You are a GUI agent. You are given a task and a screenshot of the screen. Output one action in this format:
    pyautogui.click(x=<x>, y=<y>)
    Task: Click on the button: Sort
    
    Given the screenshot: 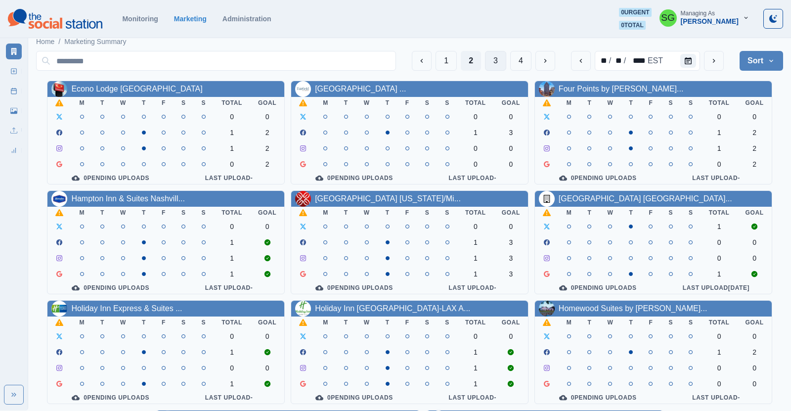 What is the action you would take?
    pyautogui.click(x=761, y=61)
    